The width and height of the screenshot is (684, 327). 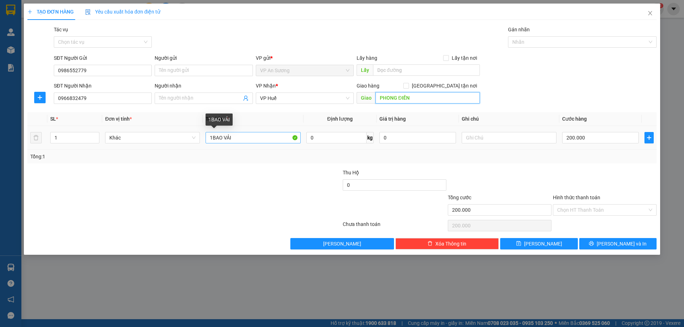 What do you see at coordinates (394, 227) in the screenshot?
I see `div: Chưa thanh toán` at bounding box center [394, 227].